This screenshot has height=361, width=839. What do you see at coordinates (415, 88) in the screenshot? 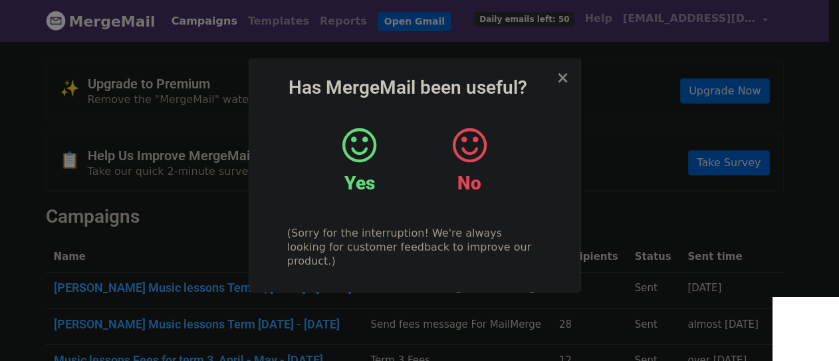
I see `h2: Has MergeMail been useful?` at bounding box center [415, 88].